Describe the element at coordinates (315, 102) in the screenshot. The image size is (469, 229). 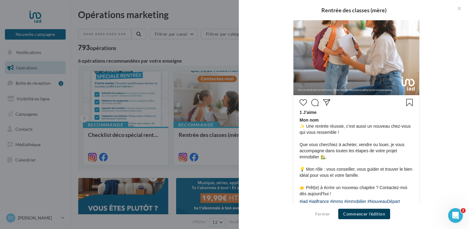
I see `svg: Commenter` at that location.